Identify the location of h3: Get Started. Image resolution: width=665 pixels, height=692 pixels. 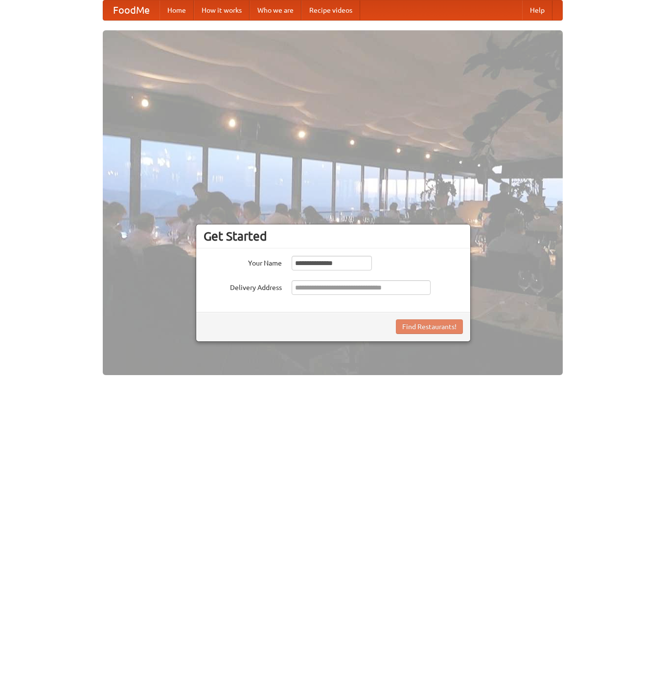
(333, 236).